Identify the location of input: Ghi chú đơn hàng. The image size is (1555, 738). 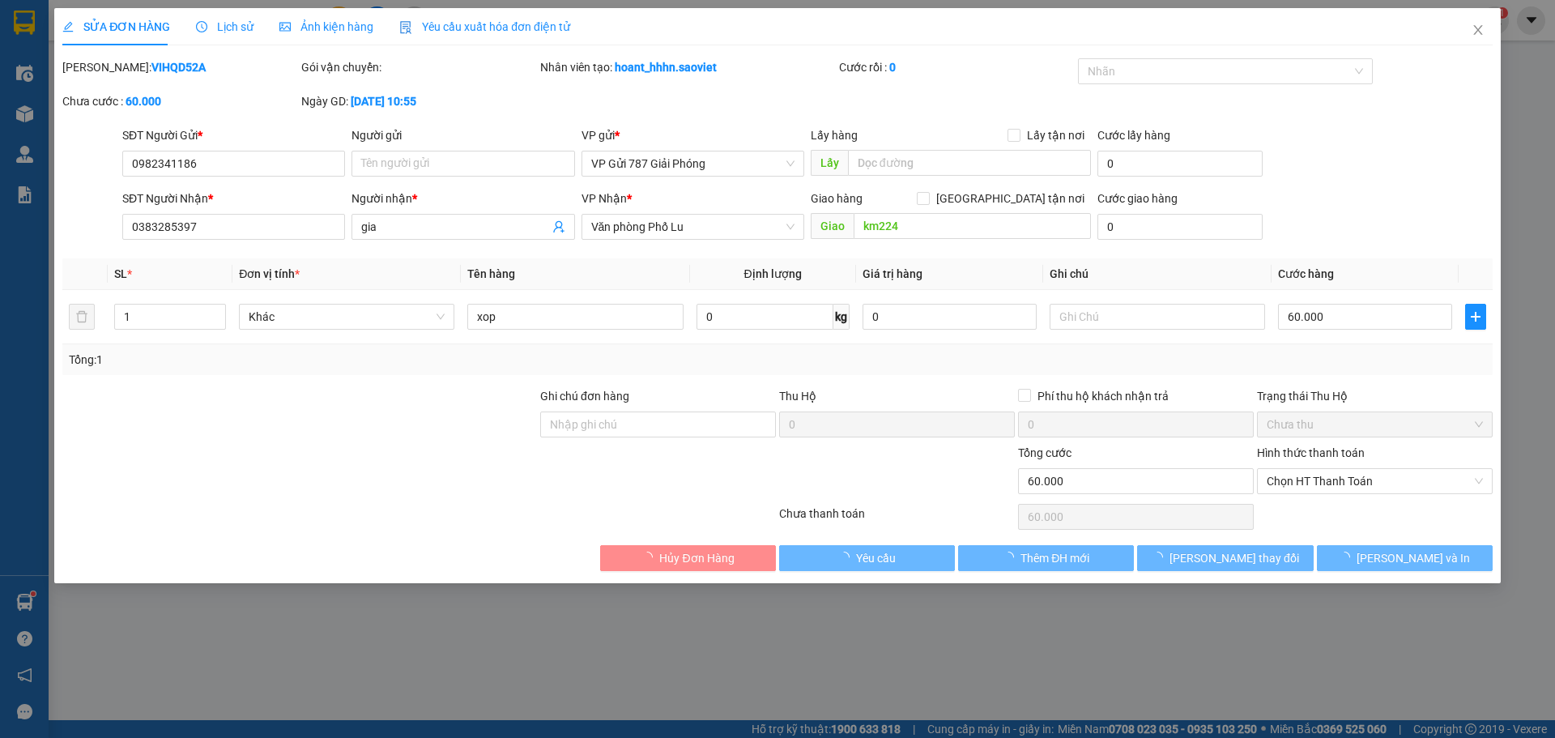
(658, 424).